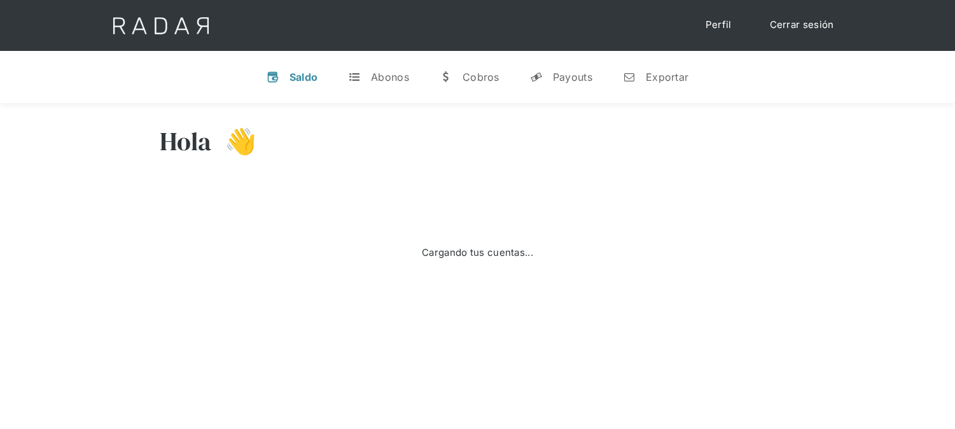 The width and height of the screenshot is (955, 429). What do you see at coordinates (718, 25) in the screenshot?
I see `a: Perfil` at bounding box center [718, 25].